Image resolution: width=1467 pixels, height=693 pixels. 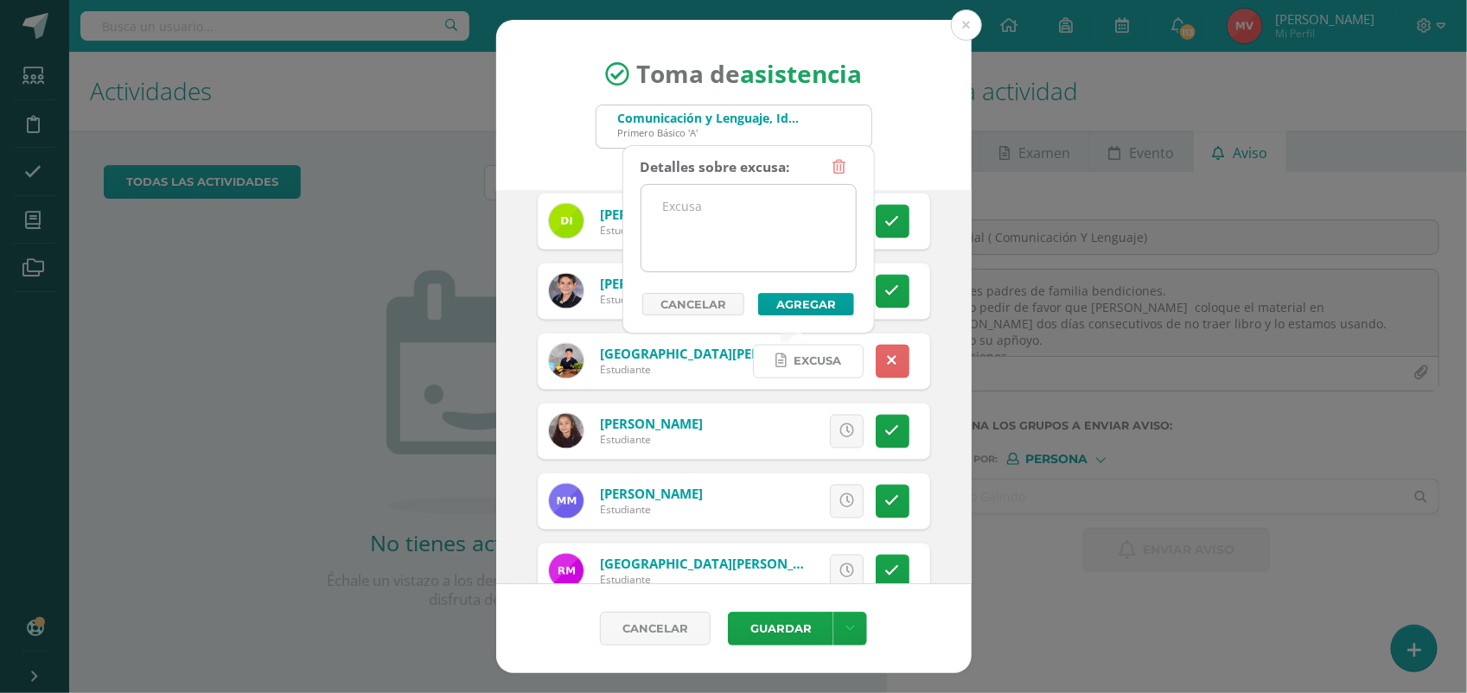 I want to click on img: 780dc466b572f536190e9f92930b2b2f.png, so click(x=566, y=291).